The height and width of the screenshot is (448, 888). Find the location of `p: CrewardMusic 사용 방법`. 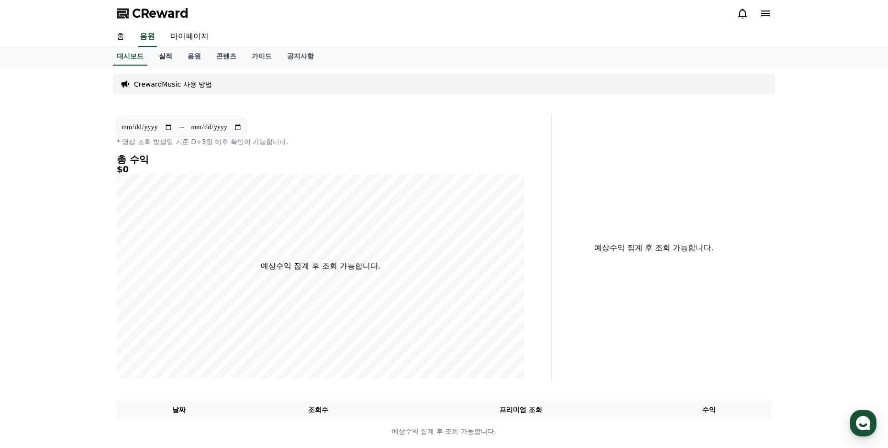

p: CrewardMusic 사용 방법 is located at coordinates (173, 84).